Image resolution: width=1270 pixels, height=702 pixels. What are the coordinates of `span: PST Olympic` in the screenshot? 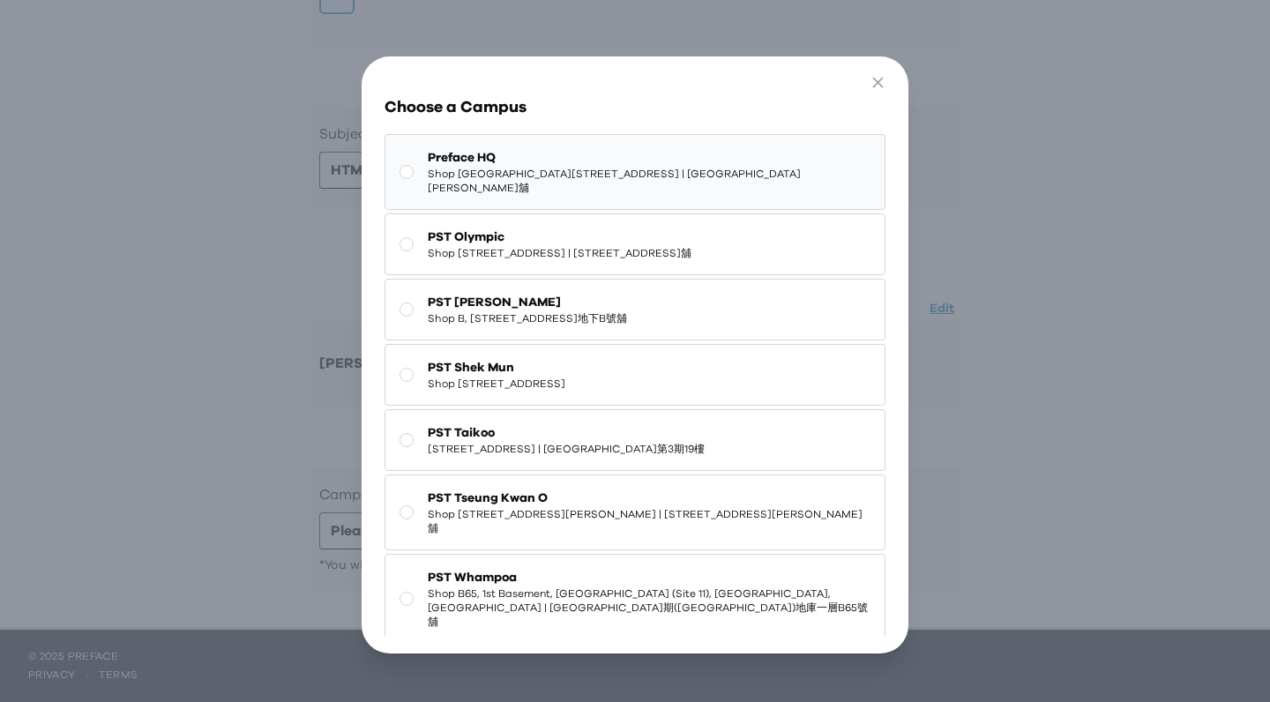 It's located at (559, 237).